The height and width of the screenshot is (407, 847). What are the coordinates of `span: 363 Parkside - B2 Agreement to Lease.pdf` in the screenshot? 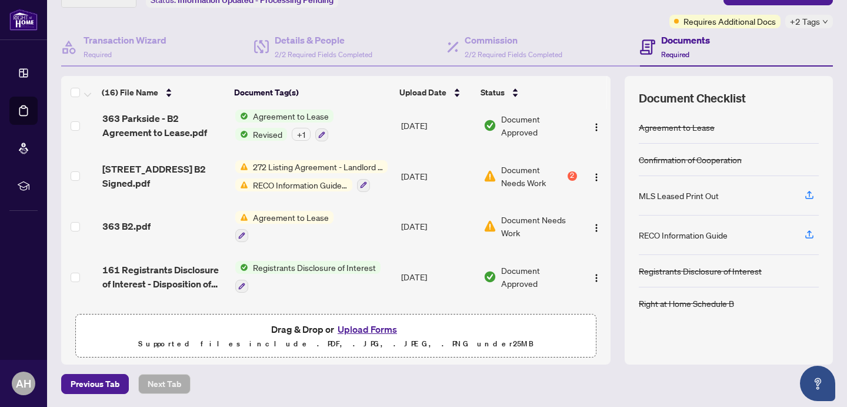 It's located at (164, 125).